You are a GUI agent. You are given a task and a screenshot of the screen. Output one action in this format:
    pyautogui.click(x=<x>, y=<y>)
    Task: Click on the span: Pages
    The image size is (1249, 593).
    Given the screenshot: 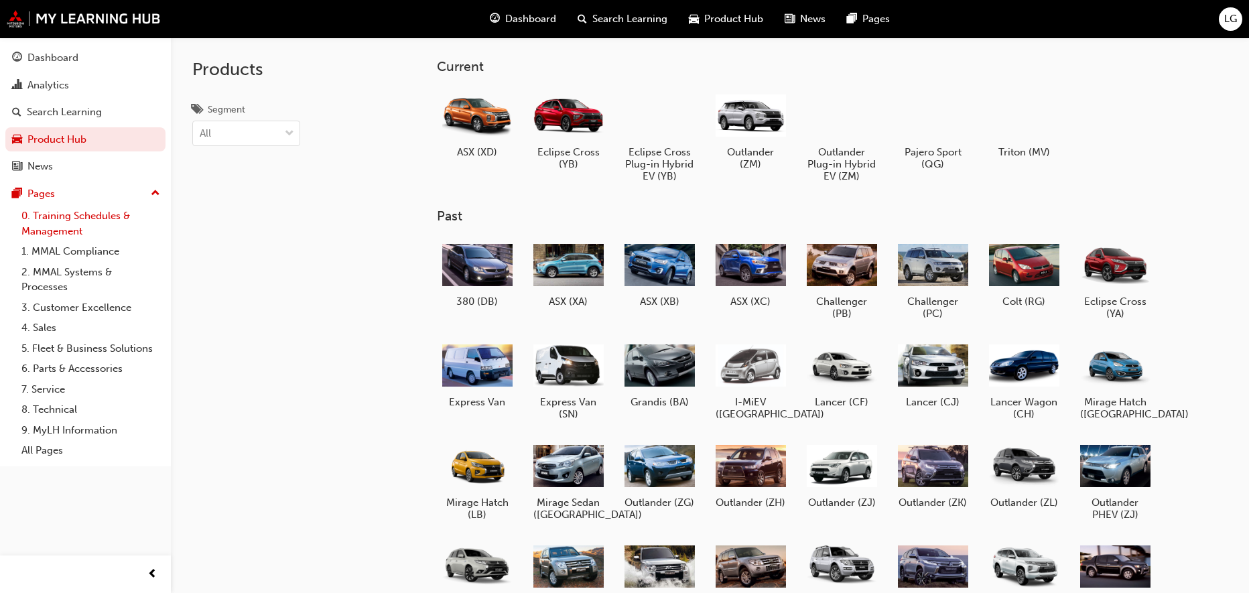 What is the action you would take?
    pyautogui.click(x=876, y=19)
    